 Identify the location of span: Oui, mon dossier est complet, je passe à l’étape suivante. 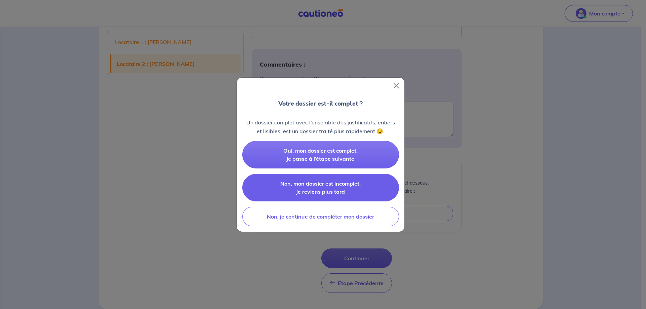
(320, 155).